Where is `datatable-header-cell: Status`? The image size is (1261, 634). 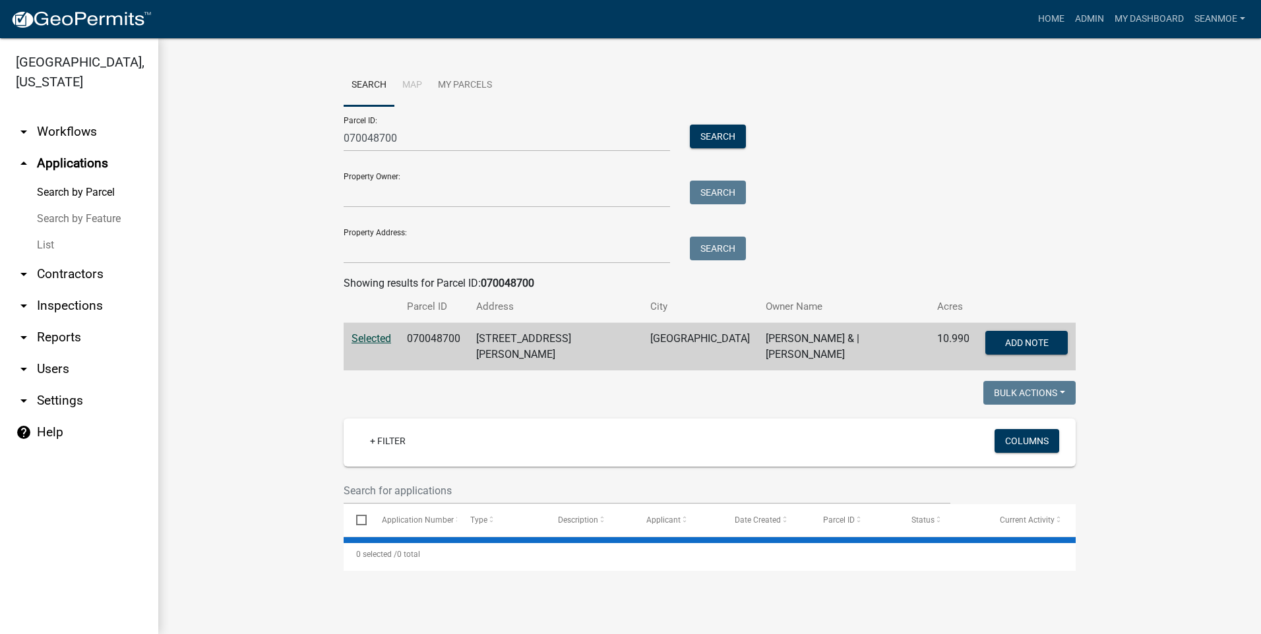
datatable-header-cell: Status is located at coordinates (943, 520).